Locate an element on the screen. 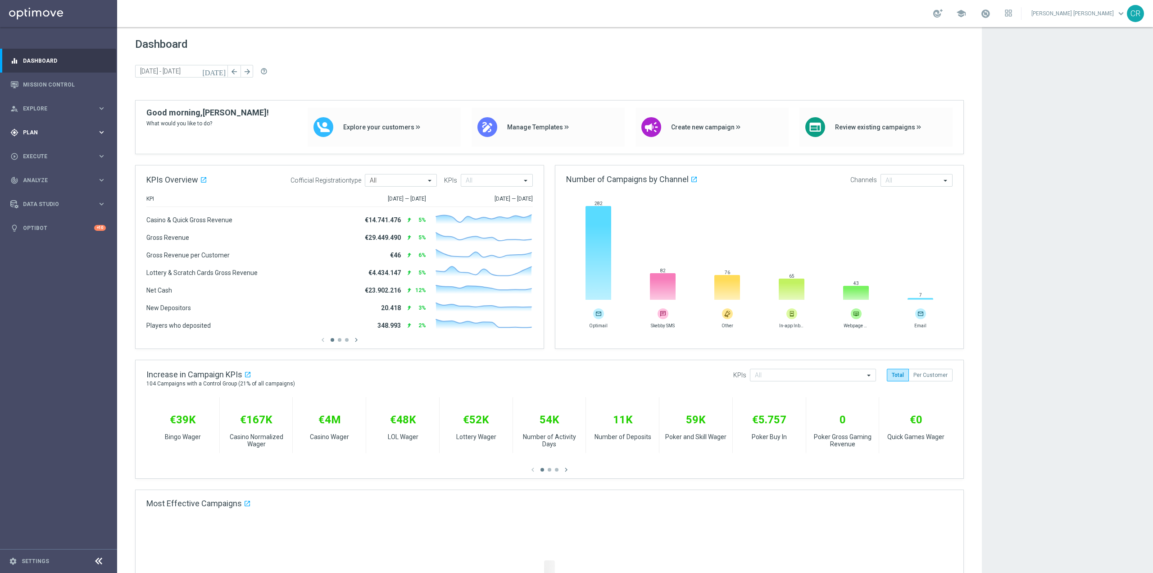 Image resolution: width=1153 pixels, height=573 pixels. button: track_changes Analyze keyboard_arrow_right is located at coordinates (58, 180).